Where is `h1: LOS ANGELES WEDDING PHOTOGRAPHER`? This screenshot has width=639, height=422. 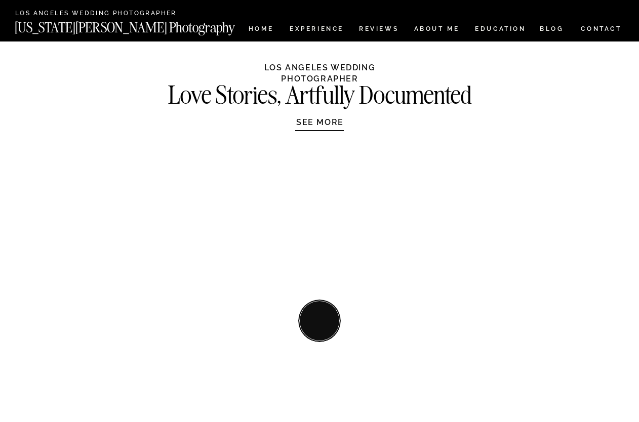 h1: LOS ANGELES WEDDING PHOTOGRAPHER is located at coordinates (319, 72).